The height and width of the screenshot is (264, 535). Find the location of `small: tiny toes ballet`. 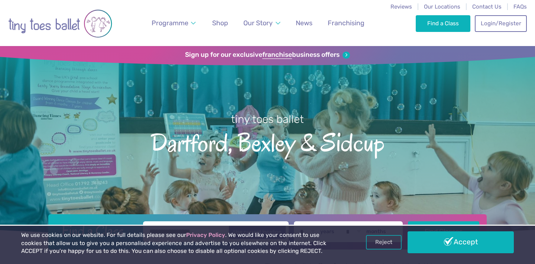

small: tiny toes ballet is located at coordinates (267, 119).